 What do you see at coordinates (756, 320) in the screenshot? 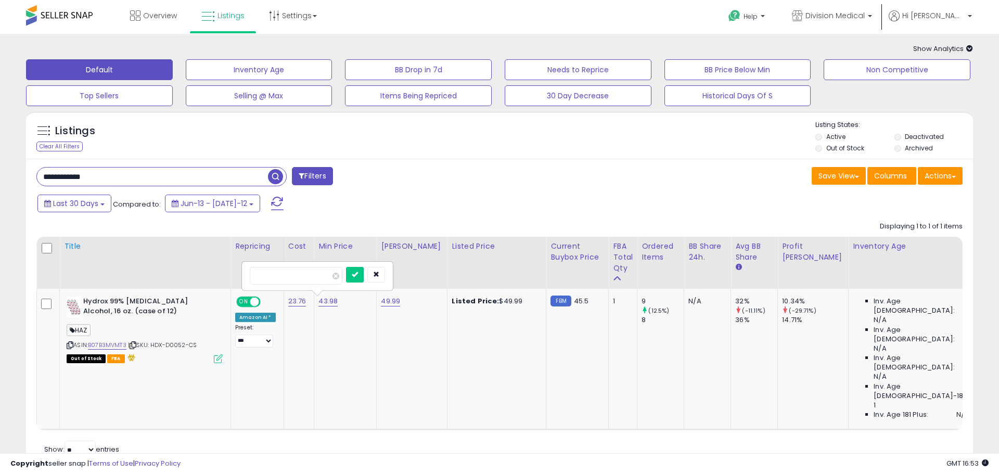
I see `div: 36%` at bounding box center [756, 320].